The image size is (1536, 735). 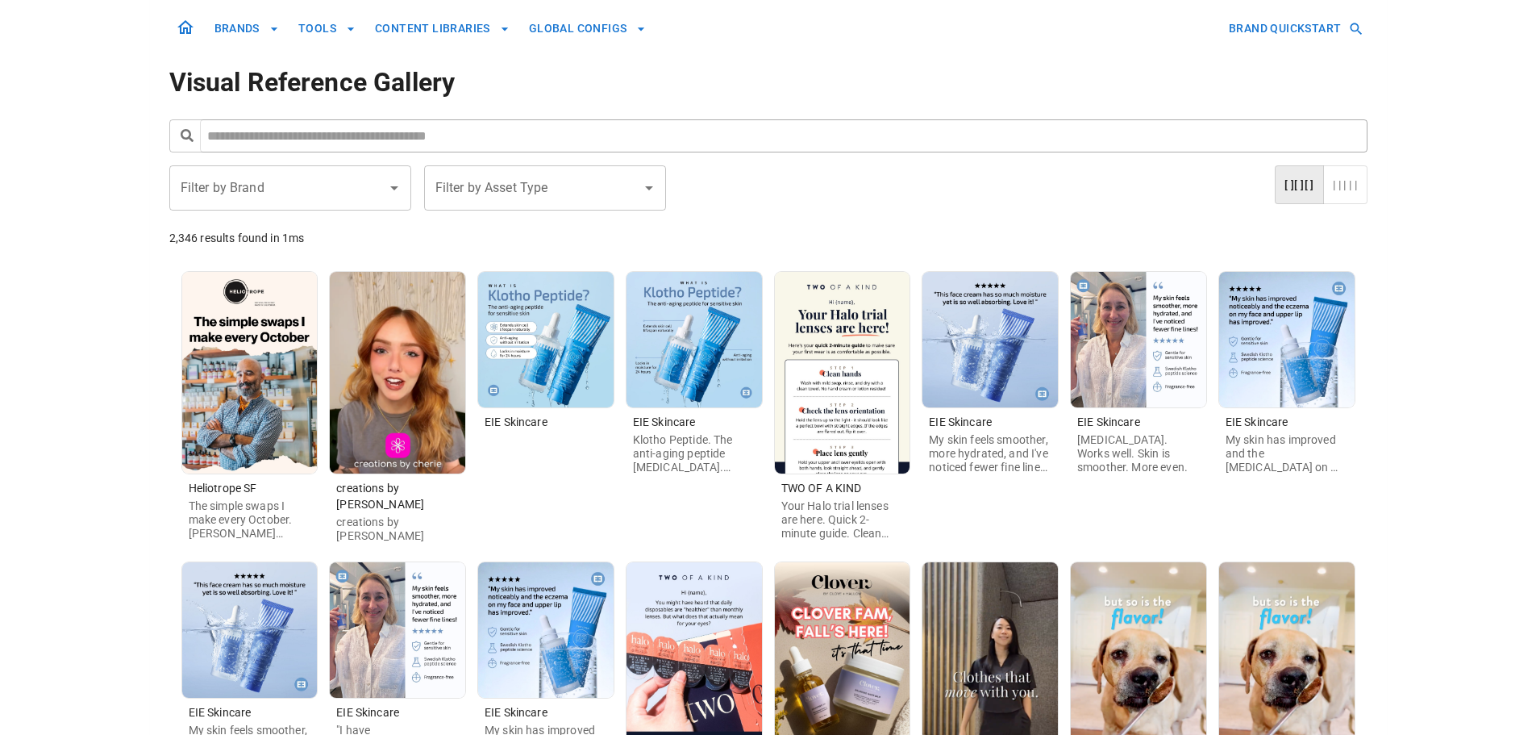 What do you see at coordinates (989, 480) in the screenshot?
I see `span: My skin feels smoother, more hydrated, and I've noticed fewer fine lines. Gentle for reactive ski...` at bounding box center [989, 480].